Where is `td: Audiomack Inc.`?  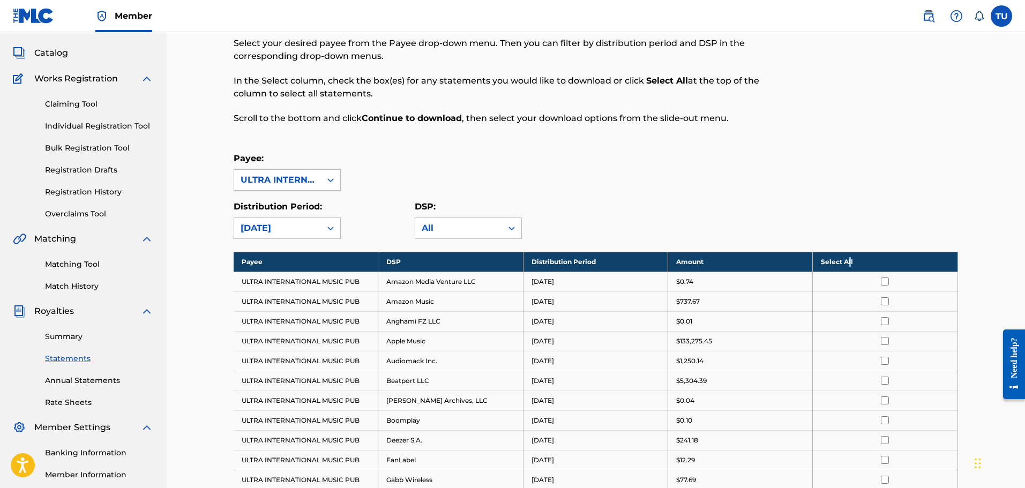
td: Audiomack Inc. is located at coordinates (451, 361).